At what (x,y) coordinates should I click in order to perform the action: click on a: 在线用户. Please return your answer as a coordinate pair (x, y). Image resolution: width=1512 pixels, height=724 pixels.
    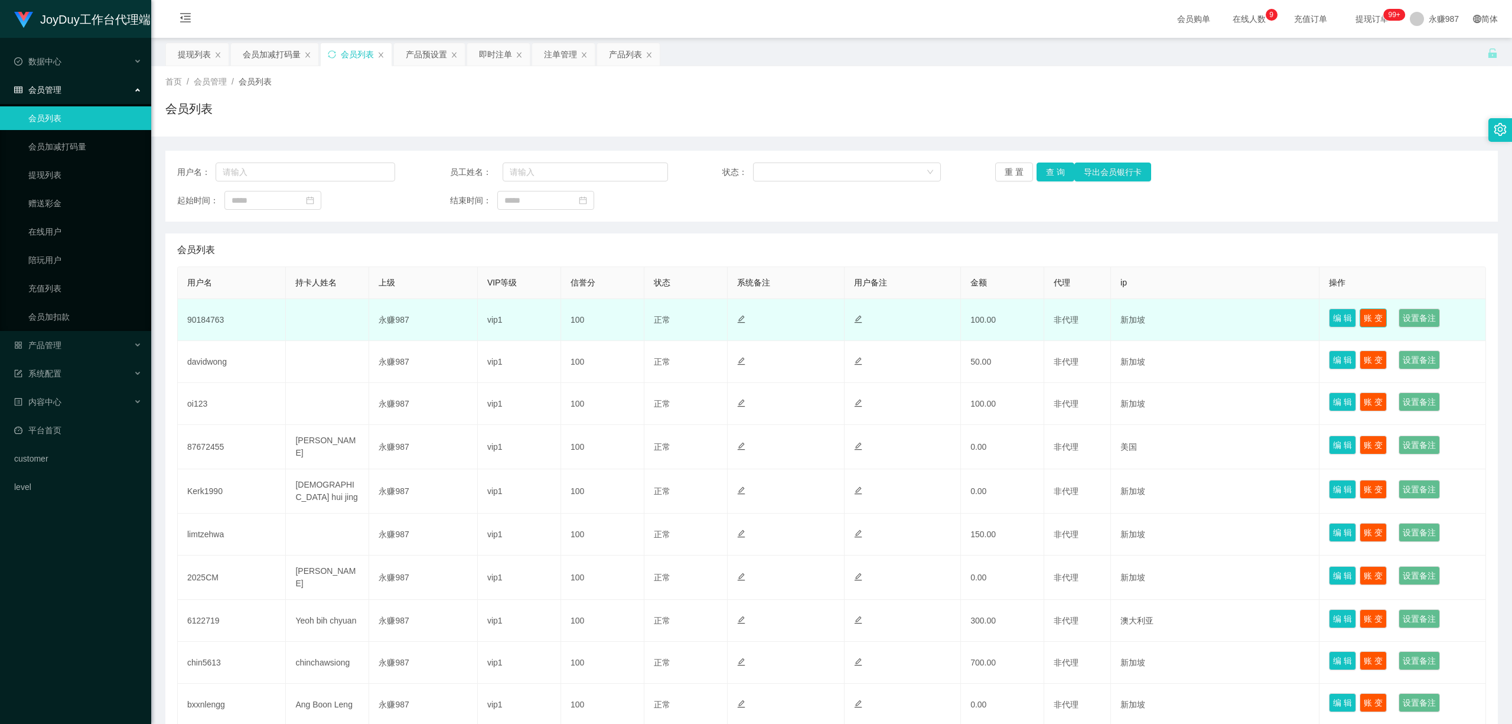
    Looking at the image, I should click on (85, 232).